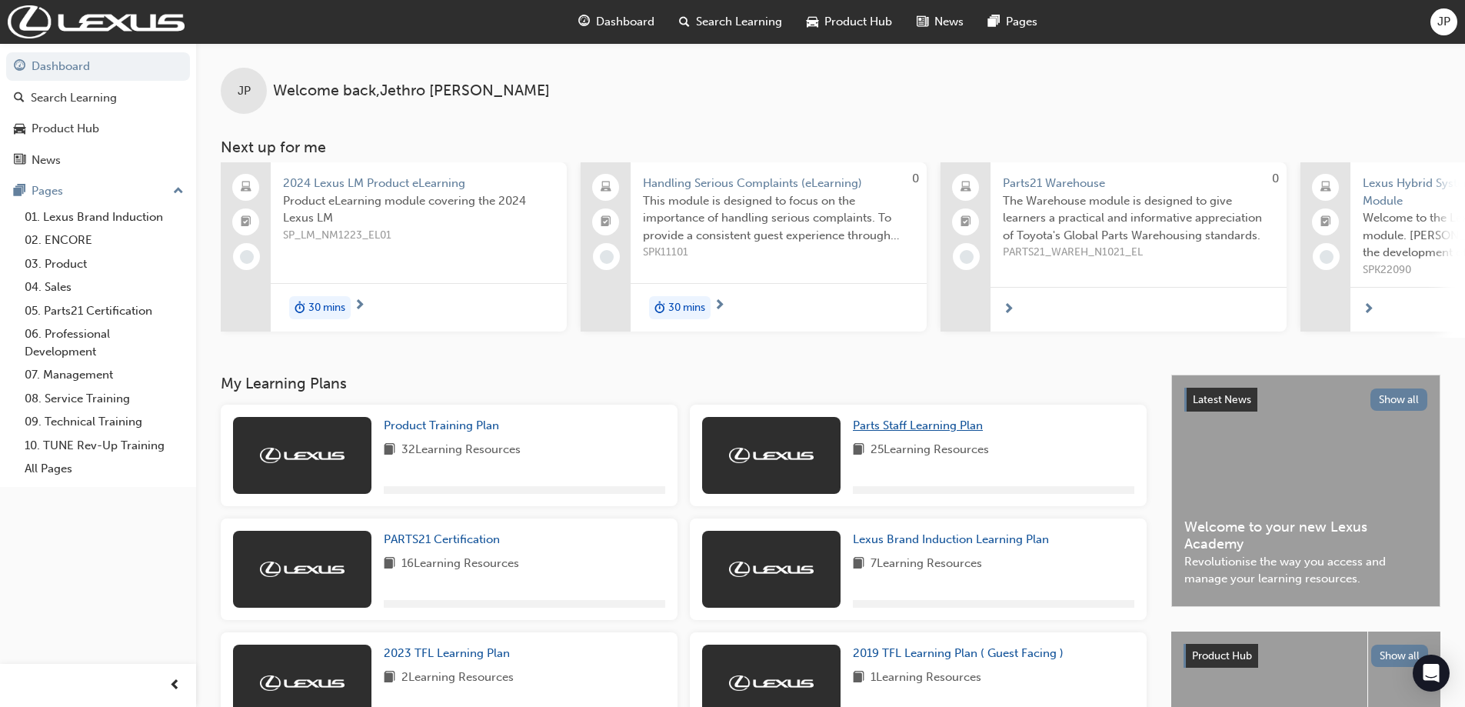 This screenshot has height=707, width=1465. What do you see at coordinates (418, 183) in the screenshot?
I see `span: 2024 Lexus LM Product eLearning` at bounding box center [418, 183].